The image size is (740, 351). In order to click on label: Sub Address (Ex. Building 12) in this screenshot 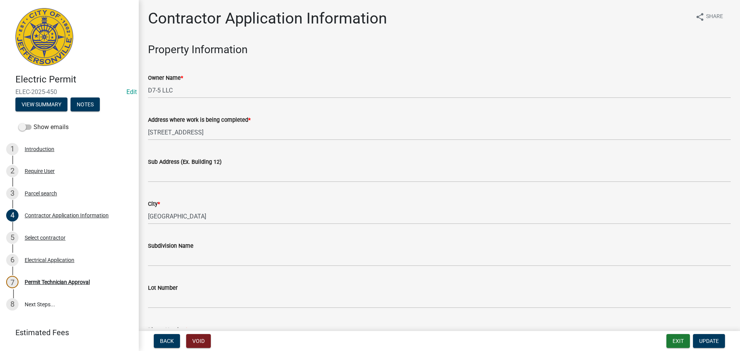, I will do `click(185, 162)`.